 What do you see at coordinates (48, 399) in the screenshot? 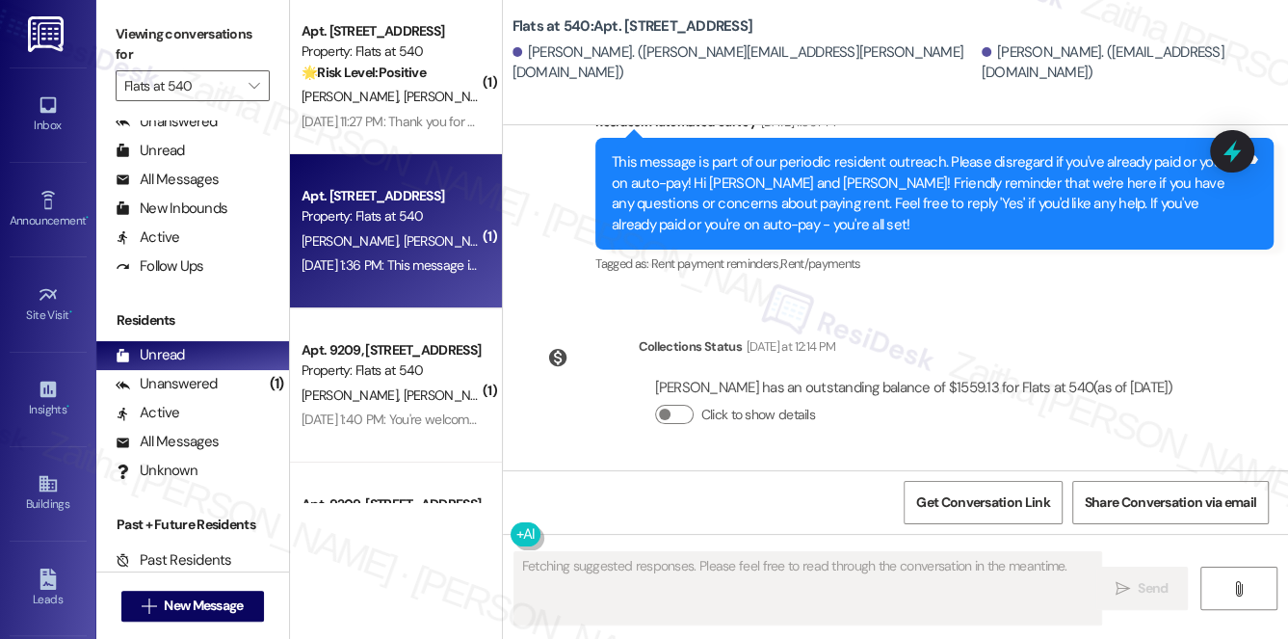
I see `a: Insights •` at bounding box center [48, 399].